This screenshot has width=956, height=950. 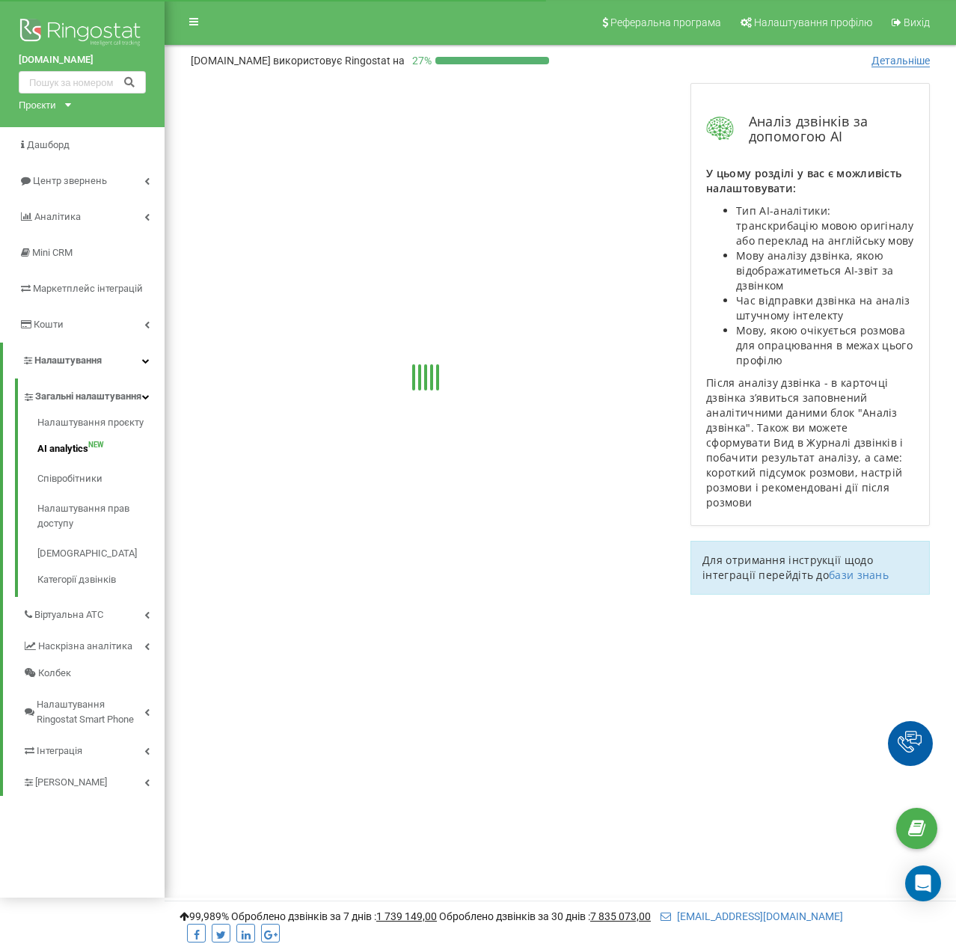 I want to click on span: Аналiтика, so click(x=58, y=216).